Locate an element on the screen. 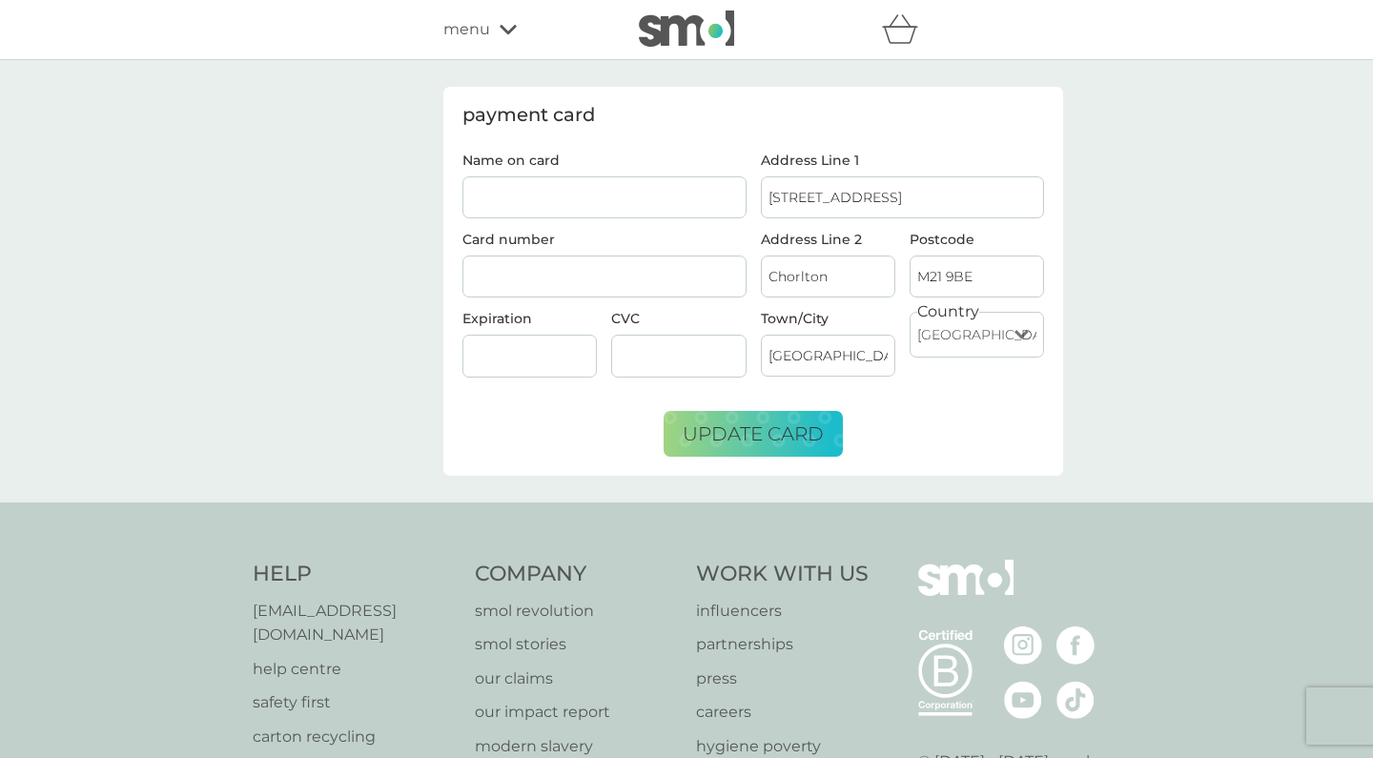  a: smol revolution is located at coordinates (576, 611).